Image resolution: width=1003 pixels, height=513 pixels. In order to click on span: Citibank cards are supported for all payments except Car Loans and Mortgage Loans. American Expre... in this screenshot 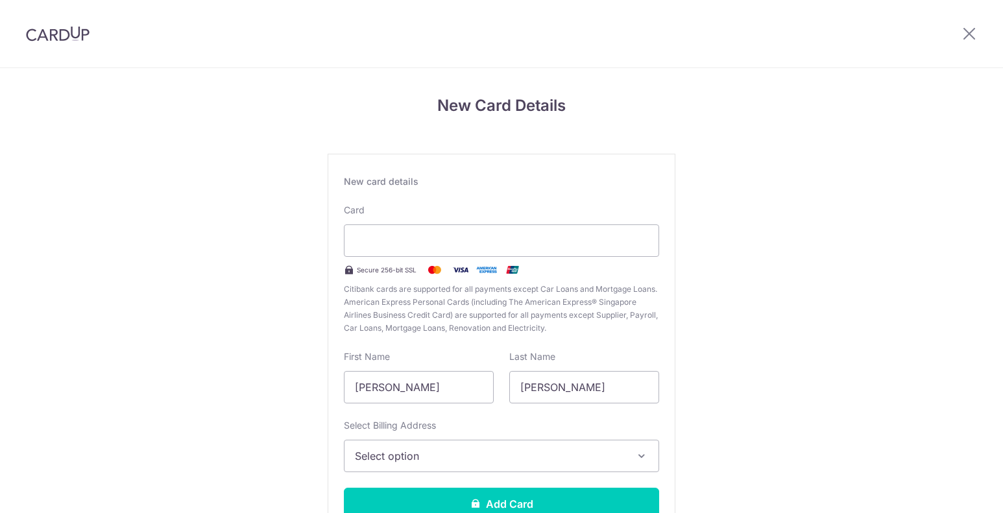, I will do `click(501, 309)`.